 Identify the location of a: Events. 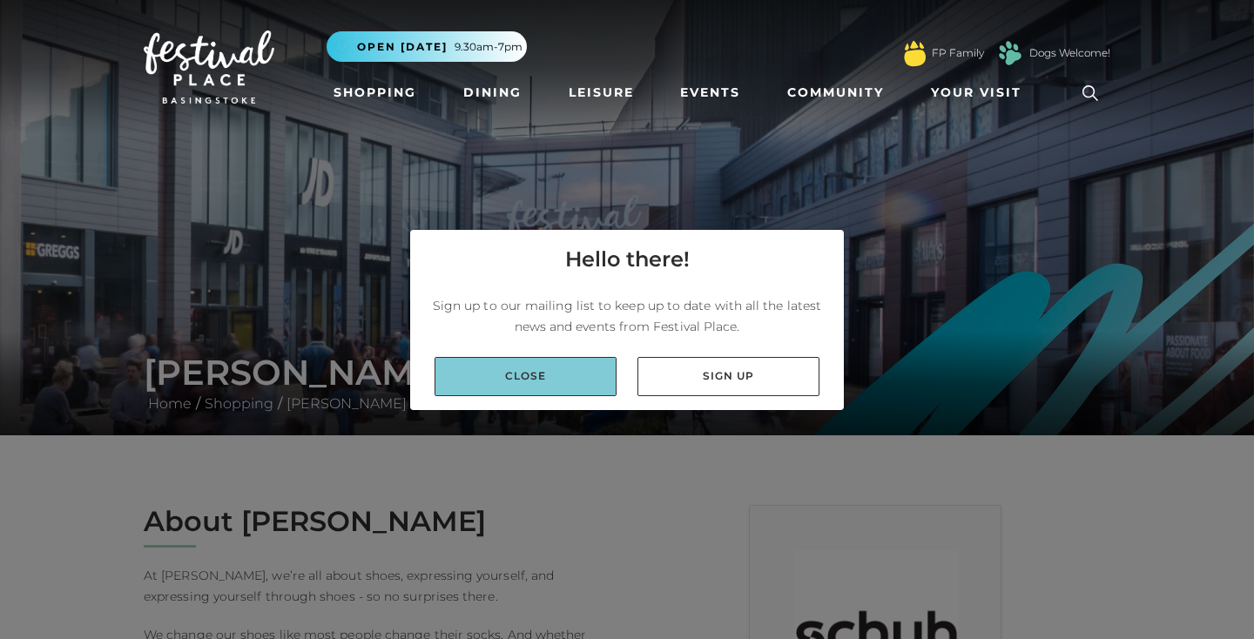
(710, 92).